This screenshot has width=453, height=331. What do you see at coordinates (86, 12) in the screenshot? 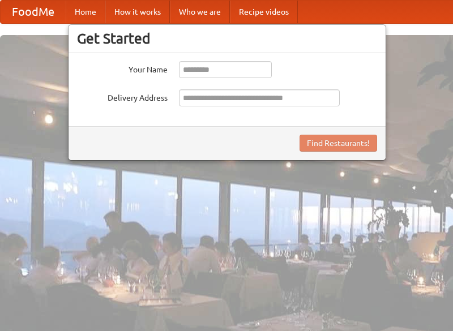
I see `a: Home` at bounding box center [86, 12].